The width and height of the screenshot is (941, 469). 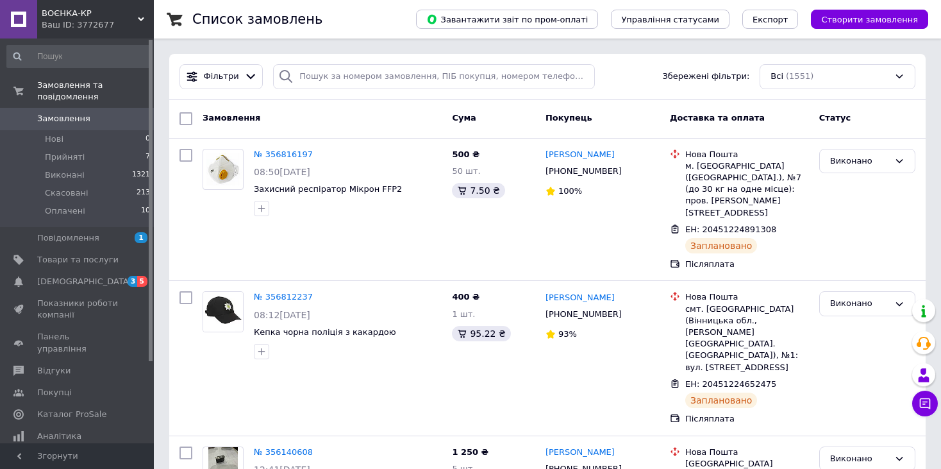 I want to click on span: Показники роботи компанії, so click(x=78, y=309).